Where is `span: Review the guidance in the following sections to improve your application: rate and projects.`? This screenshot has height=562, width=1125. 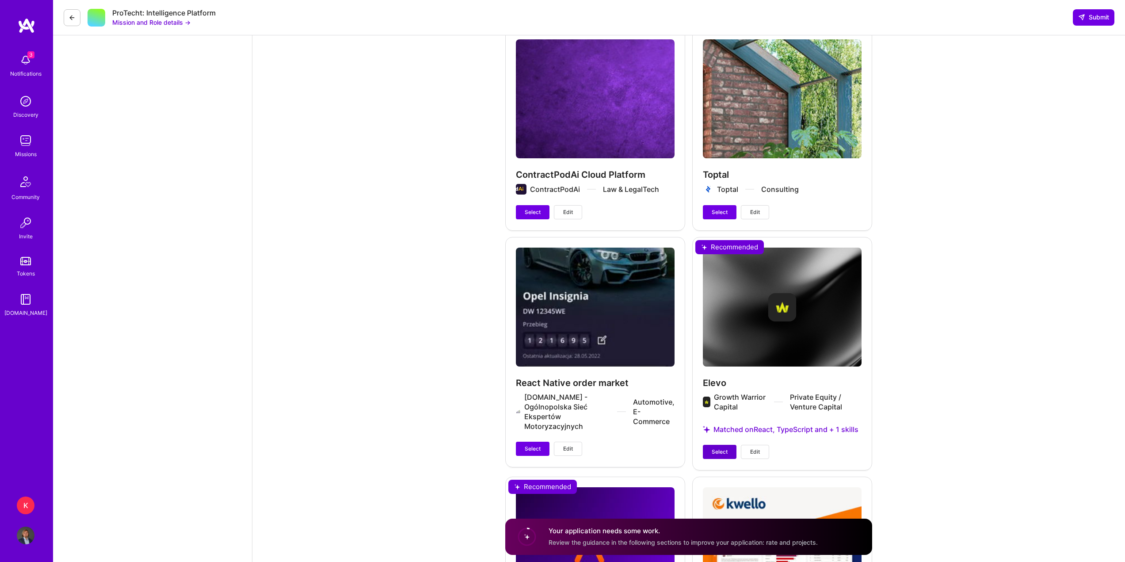 span: Review the guidance in the following sections to improve your application: rate and projects. is located at coordinates (683, 542).